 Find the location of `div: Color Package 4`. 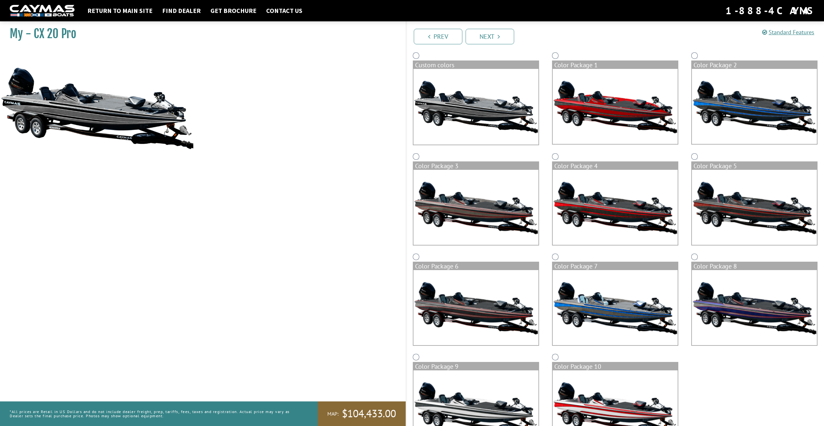

div: Color Package 4 is located at coordinates (615, 166).